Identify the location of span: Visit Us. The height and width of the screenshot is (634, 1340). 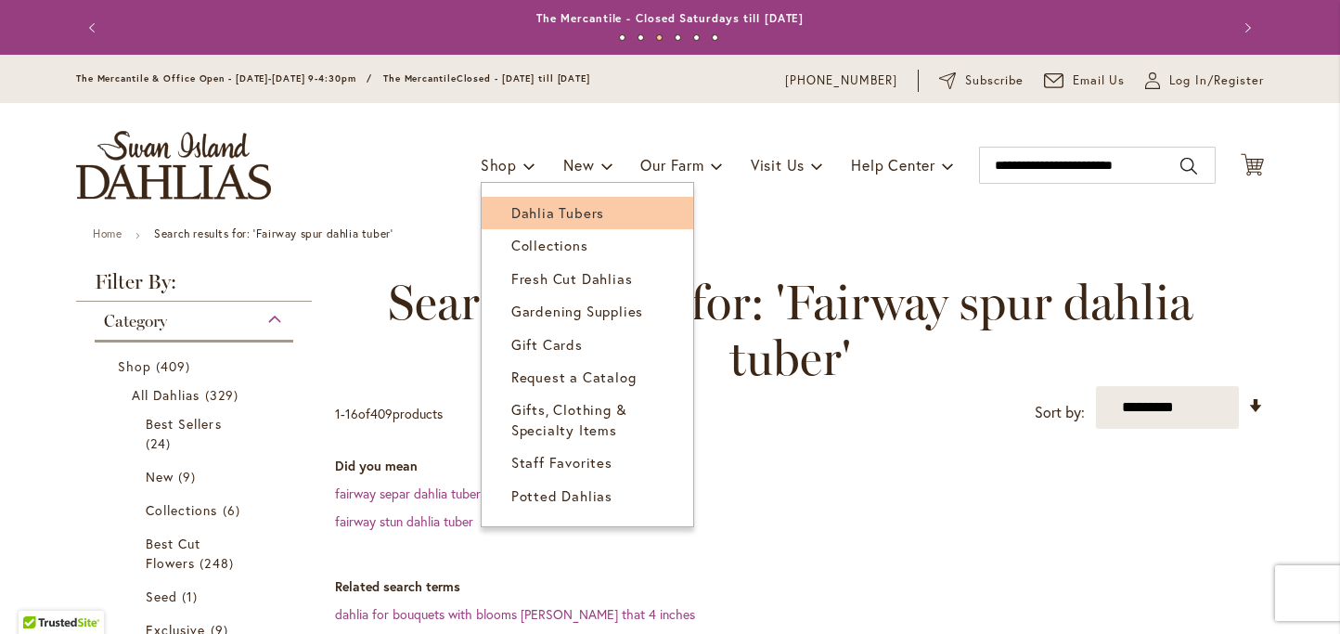
(778, 164).